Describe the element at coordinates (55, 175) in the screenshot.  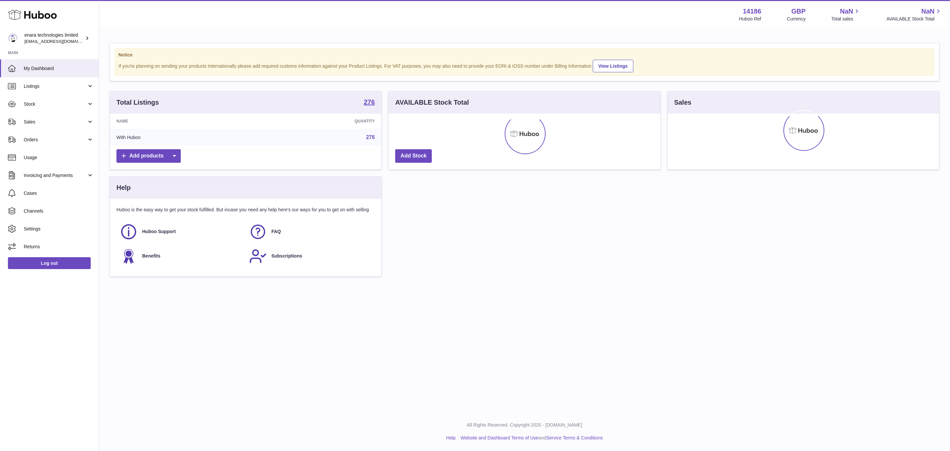
I see `span: Invoicing and Payments` at that location.